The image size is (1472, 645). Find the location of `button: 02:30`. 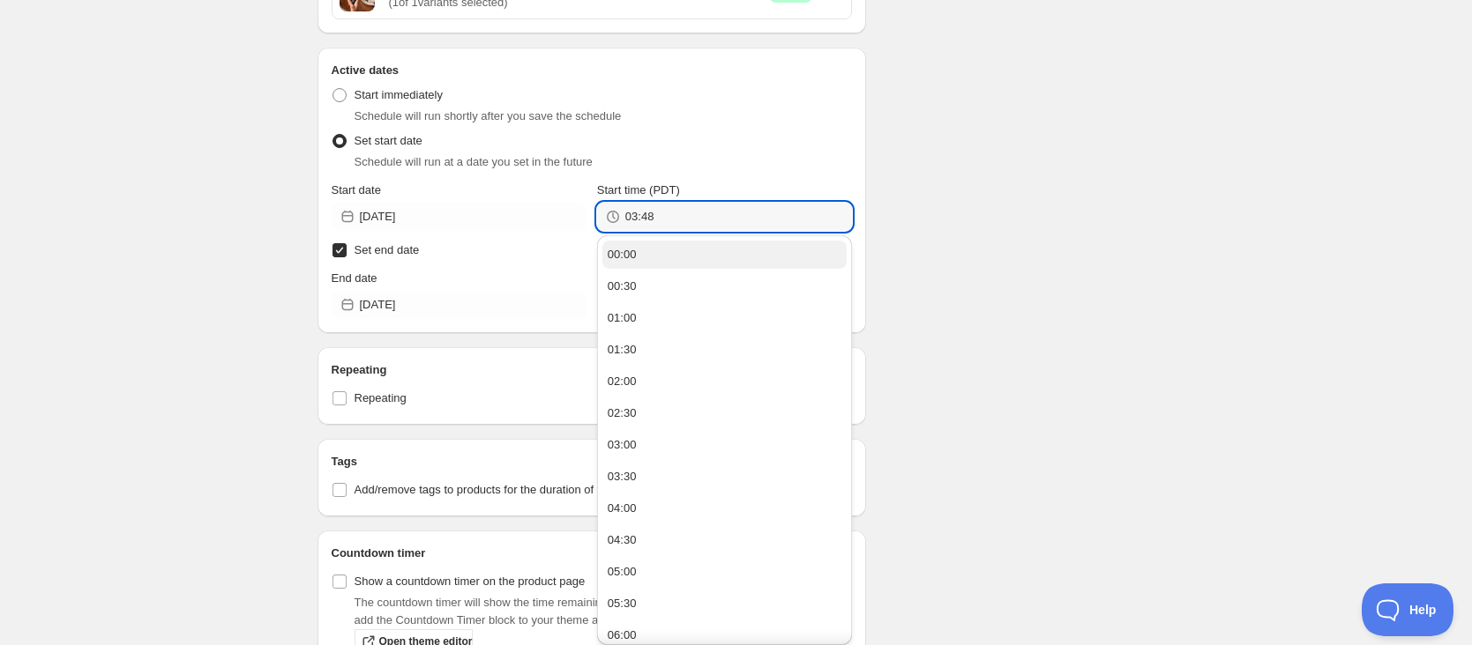

button: 02:30 is located at coordinates (724, 414).